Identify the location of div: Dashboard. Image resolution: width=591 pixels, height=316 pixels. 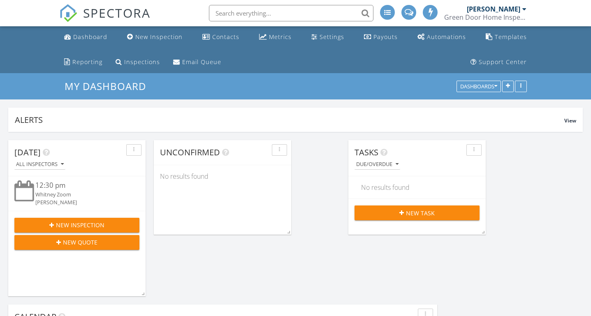
(90, 37).